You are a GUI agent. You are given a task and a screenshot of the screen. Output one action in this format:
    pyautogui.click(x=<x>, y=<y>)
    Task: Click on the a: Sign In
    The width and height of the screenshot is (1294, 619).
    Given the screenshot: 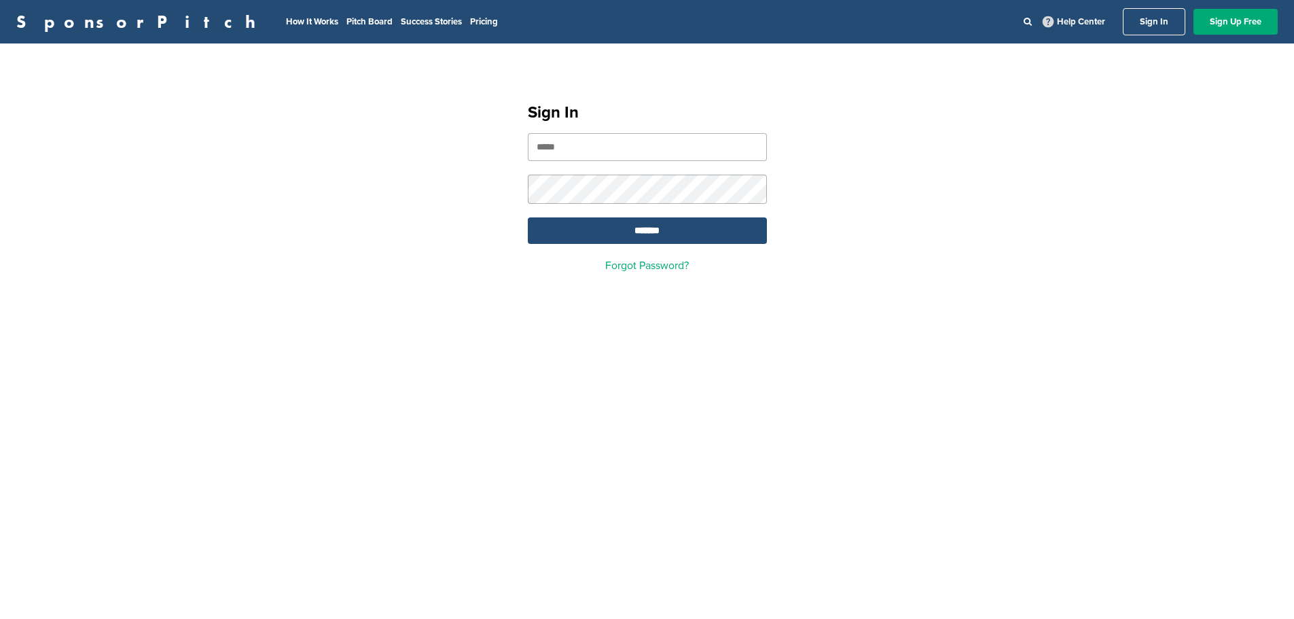 What is the action you would take?
    pyautogui.click(x=1154, y=22)
    